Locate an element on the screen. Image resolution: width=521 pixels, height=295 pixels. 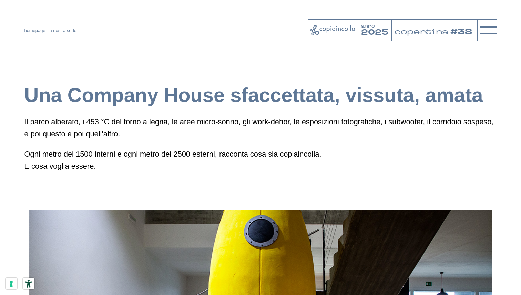
button: Strumenti di accessibilità is located at coordinates (29, 284).